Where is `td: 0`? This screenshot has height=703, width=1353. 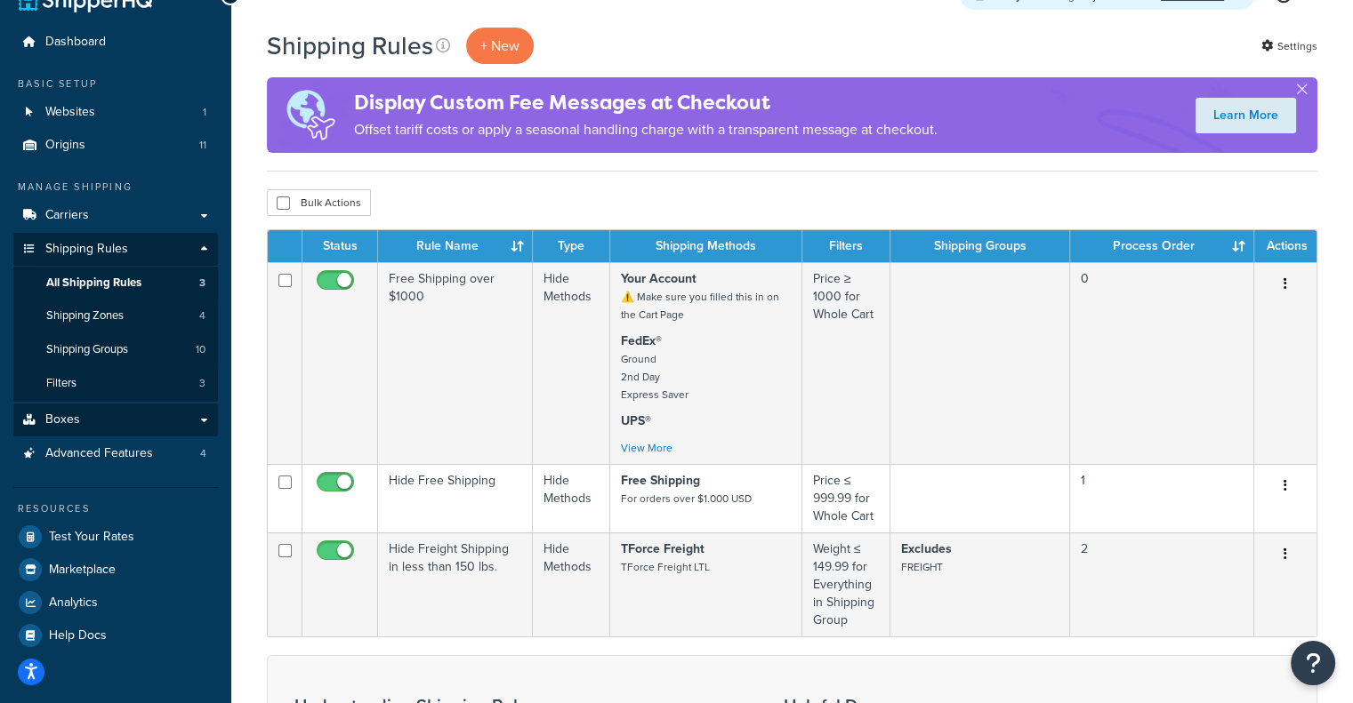 td: 0 is located at coordinates (1162, 363).